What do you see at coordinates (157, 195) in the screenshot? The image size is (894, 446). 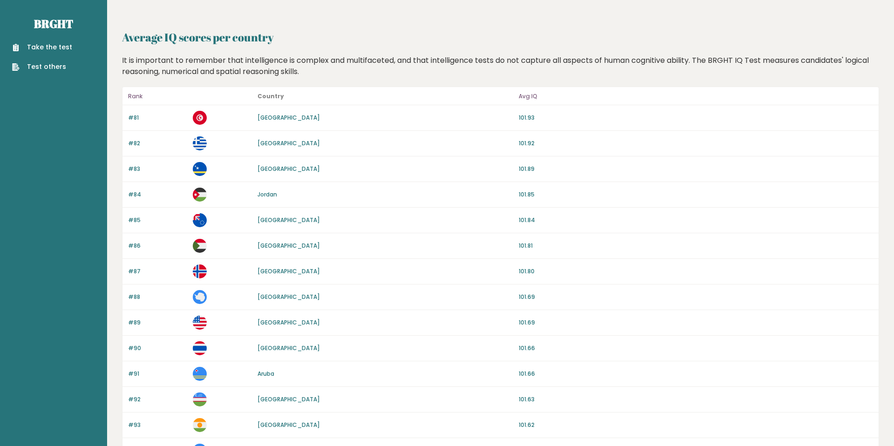 I see `p: #84` at bounding box center [157, 195].